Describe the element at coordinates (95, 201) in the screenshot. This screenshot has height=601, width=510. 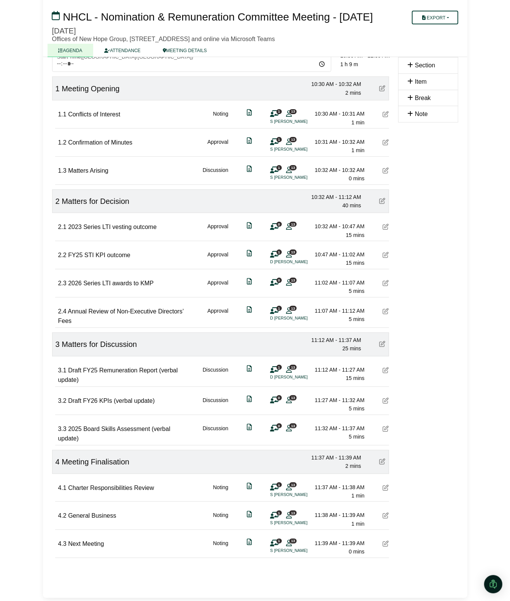
I see `span: Matters for Decision` at that location.